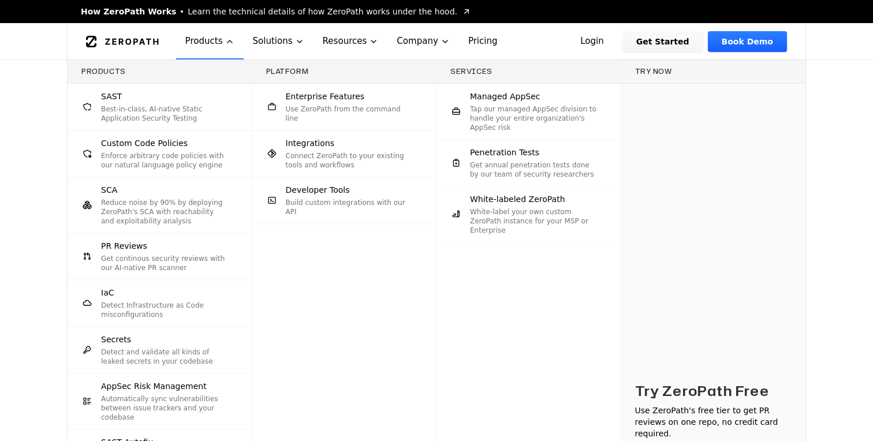 The height and width of the screenshot is (441, 873). I want to click on p: White-label your own custom ZeroPath instance for your MSP or Enterprise, so click(534, 221).